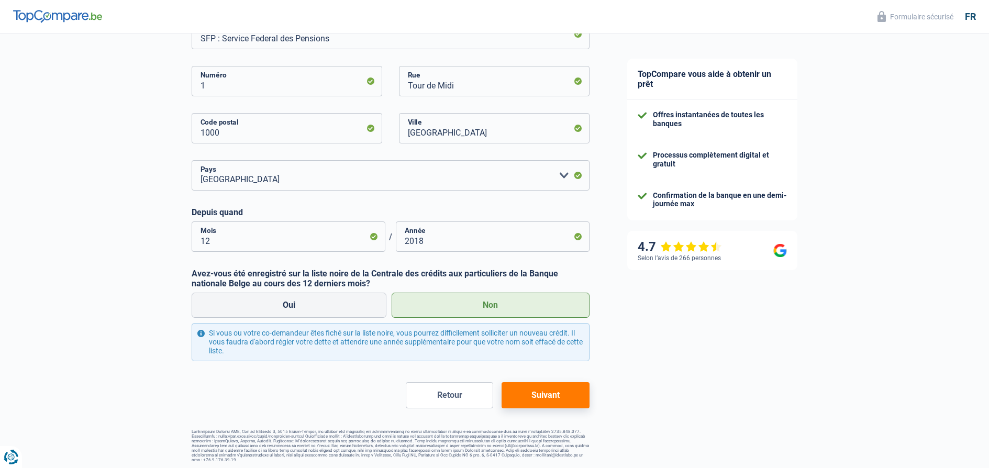 This screenshot has width=989, height=468. I want to click on div: 4.7, so click(679, 246).